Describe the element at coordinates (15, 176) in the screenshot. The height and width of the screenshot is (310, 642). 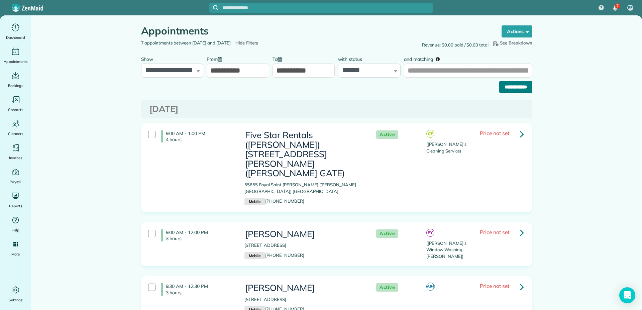
I see `a: Payroll` at that location.